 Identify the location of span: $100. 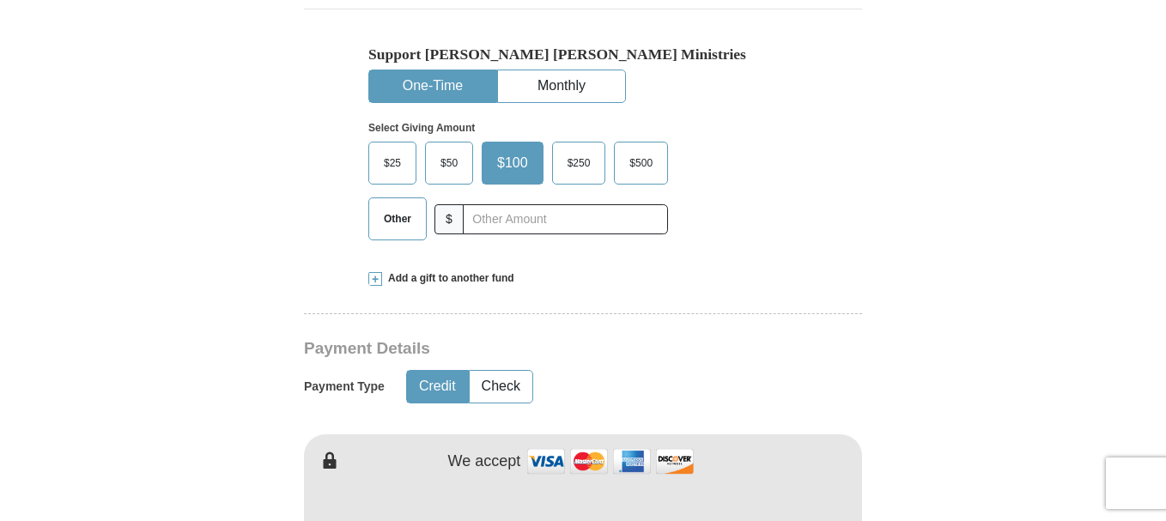
(513, 163).